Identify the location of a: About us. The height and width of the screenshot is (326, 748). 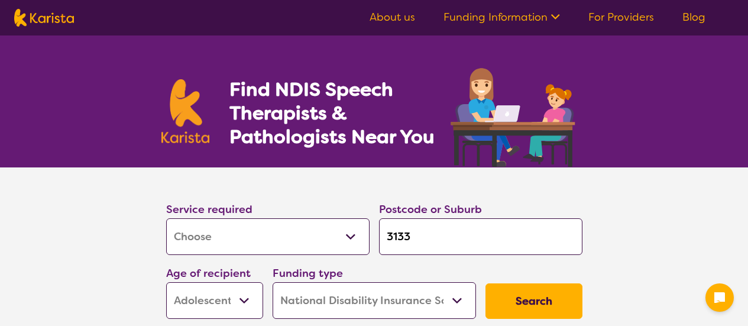
(392, 17).